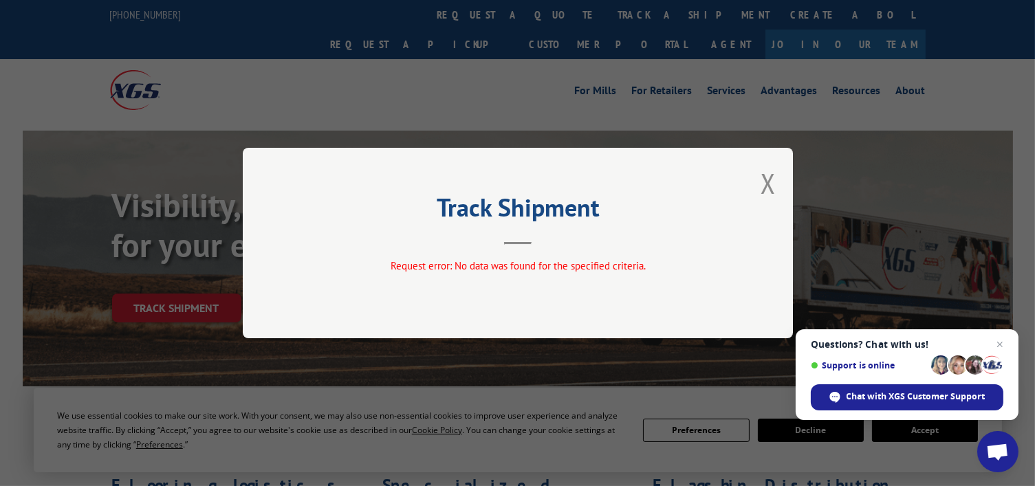 The width and height of the screenshot is (1035, 486). What do you see at coordinates (907, 398) in the screenshot?
I see `div: Chat with XGS Customer Support` at bounding box center [907, 398].